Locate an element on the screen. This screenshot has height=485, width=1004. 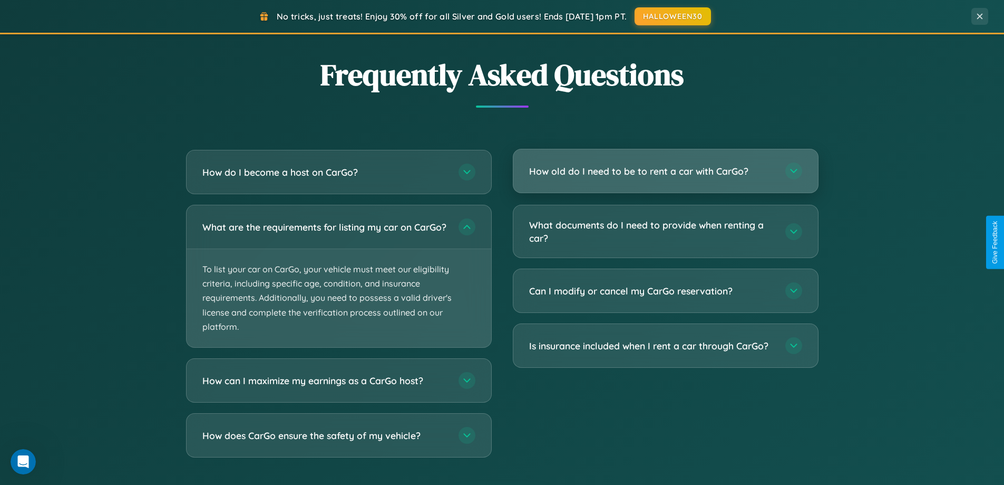
h3: What documents do I need to provide when renting a car? is located at coordinates (652, 231).